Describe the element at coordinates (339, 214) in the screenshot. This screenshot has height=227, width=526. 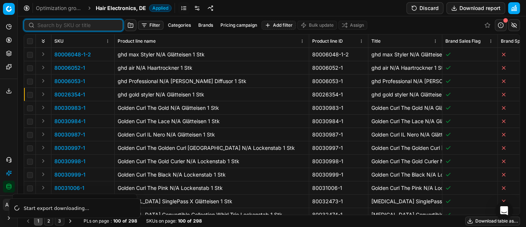
I see `div: 80032474-1` at that location.